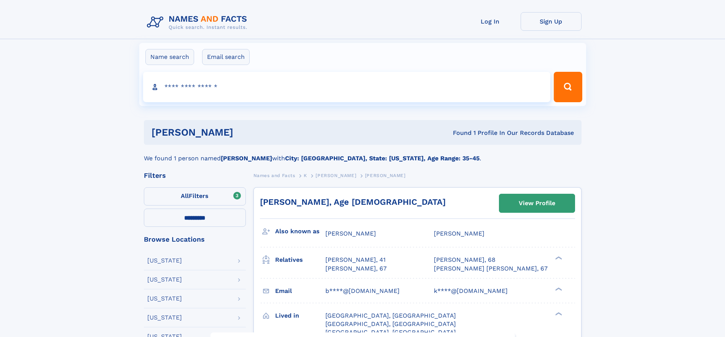 The width and height of the screenshot is (725, 337). Describe the element at coordinates (300, 291) in the screenshot. I see `h3: Email` at that location.